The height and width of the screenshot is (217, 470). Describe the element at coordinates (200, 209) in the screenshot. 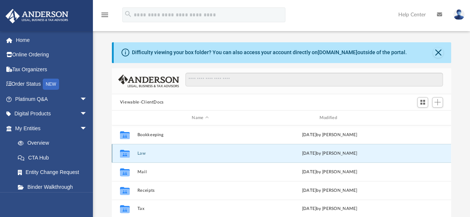

I see `button: Tax` at that location.